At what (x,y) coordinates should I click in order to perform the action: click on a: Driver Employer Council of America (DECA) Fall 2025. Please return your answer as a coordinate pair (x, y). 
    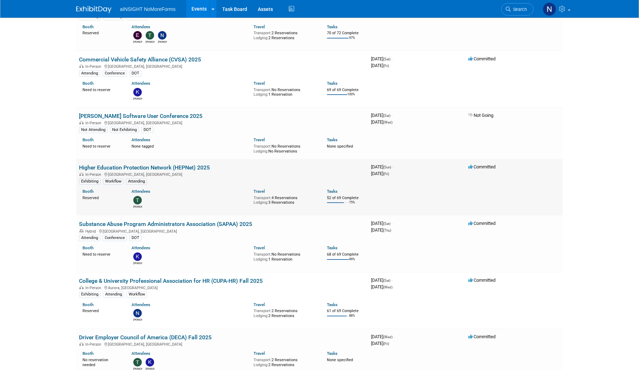
    Looking at the image, I should click on (145, 337).